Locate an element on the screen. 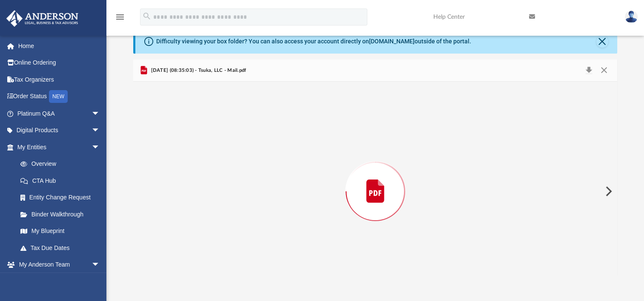 The height and width of the screenshot is (301, 644). a: Binder Walkthrough is located at coordinates (62, 215).